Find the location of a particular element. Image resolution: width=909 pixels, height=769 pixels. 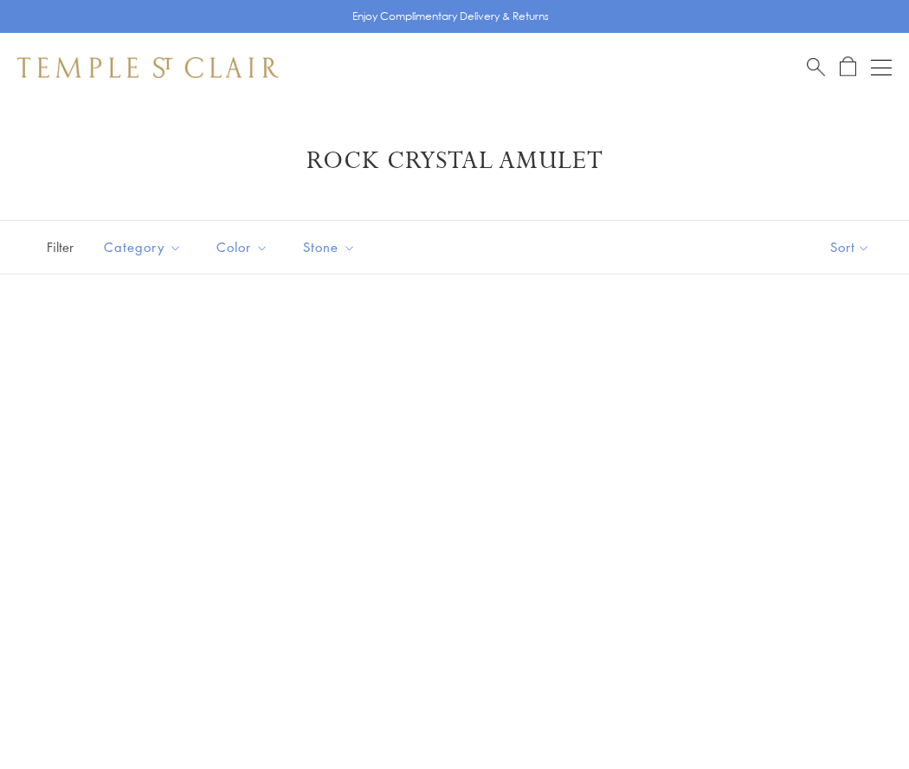

span: Category is located at coordinates (145, 247).